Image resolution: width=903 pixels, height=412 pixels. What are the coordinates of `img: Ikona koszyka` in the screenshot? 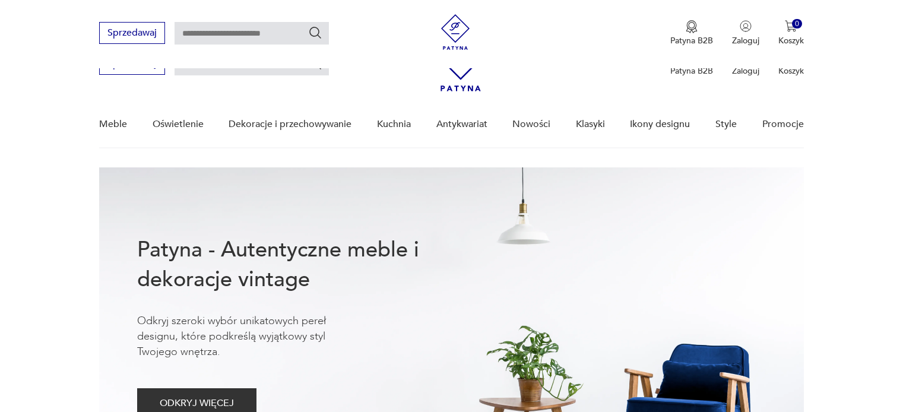 It's located at (791, 26).